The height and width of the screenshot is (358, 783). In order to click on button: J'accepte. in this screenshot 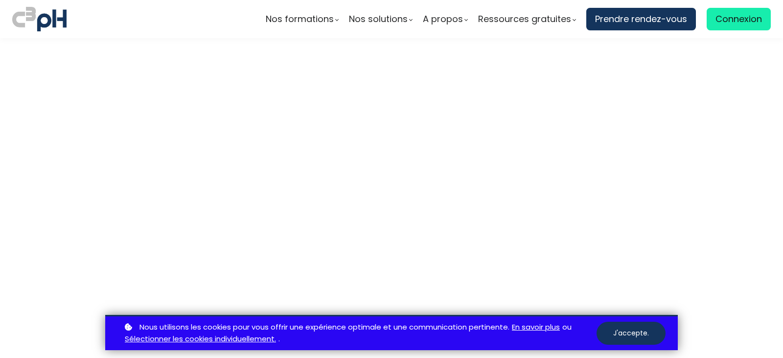, I will do `click(630, 333)`.